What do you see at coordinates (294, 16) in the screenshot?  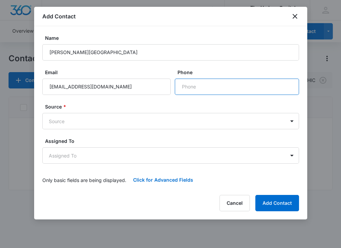 I see `button: close` at bounding box center [294, 16].